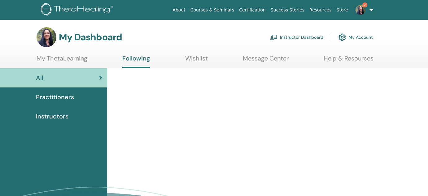  I want to click on a: Resources, so click(321, 10).